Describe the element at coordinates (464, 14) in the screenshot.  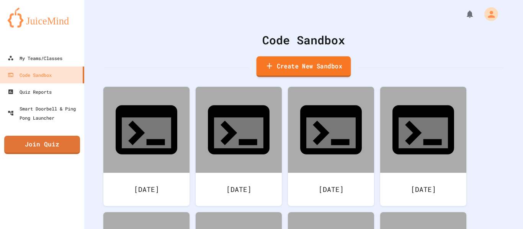
I see `div: My Notifications` at that location.